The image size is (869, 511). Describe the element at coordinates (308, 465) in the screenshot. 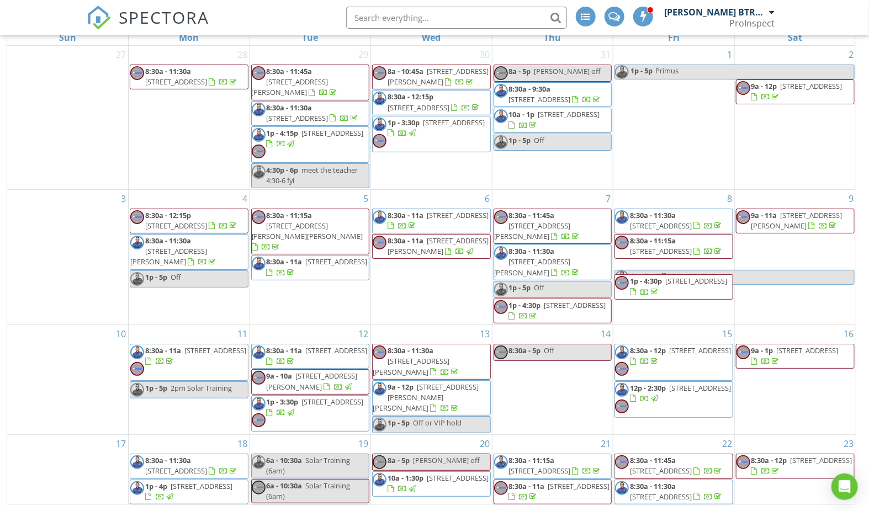

I see `span: Solar Training (6am)` at that location.